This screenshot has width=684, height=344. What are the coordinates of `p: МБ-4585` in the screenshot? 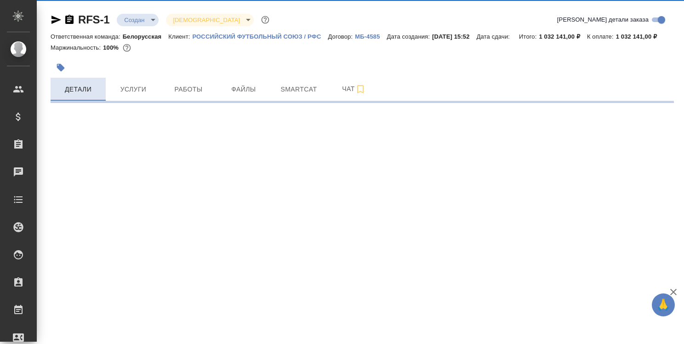 It's located at (370, 36).